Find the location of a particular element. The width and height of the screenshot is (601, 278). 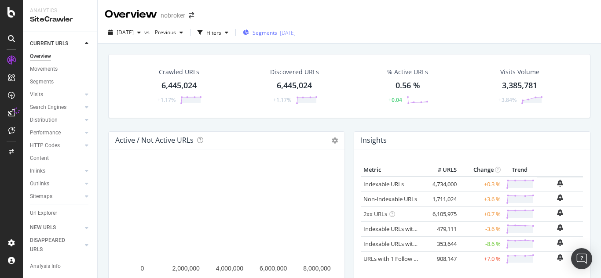

div: Open Intercom Messenger is located at coordinates (581, 259).